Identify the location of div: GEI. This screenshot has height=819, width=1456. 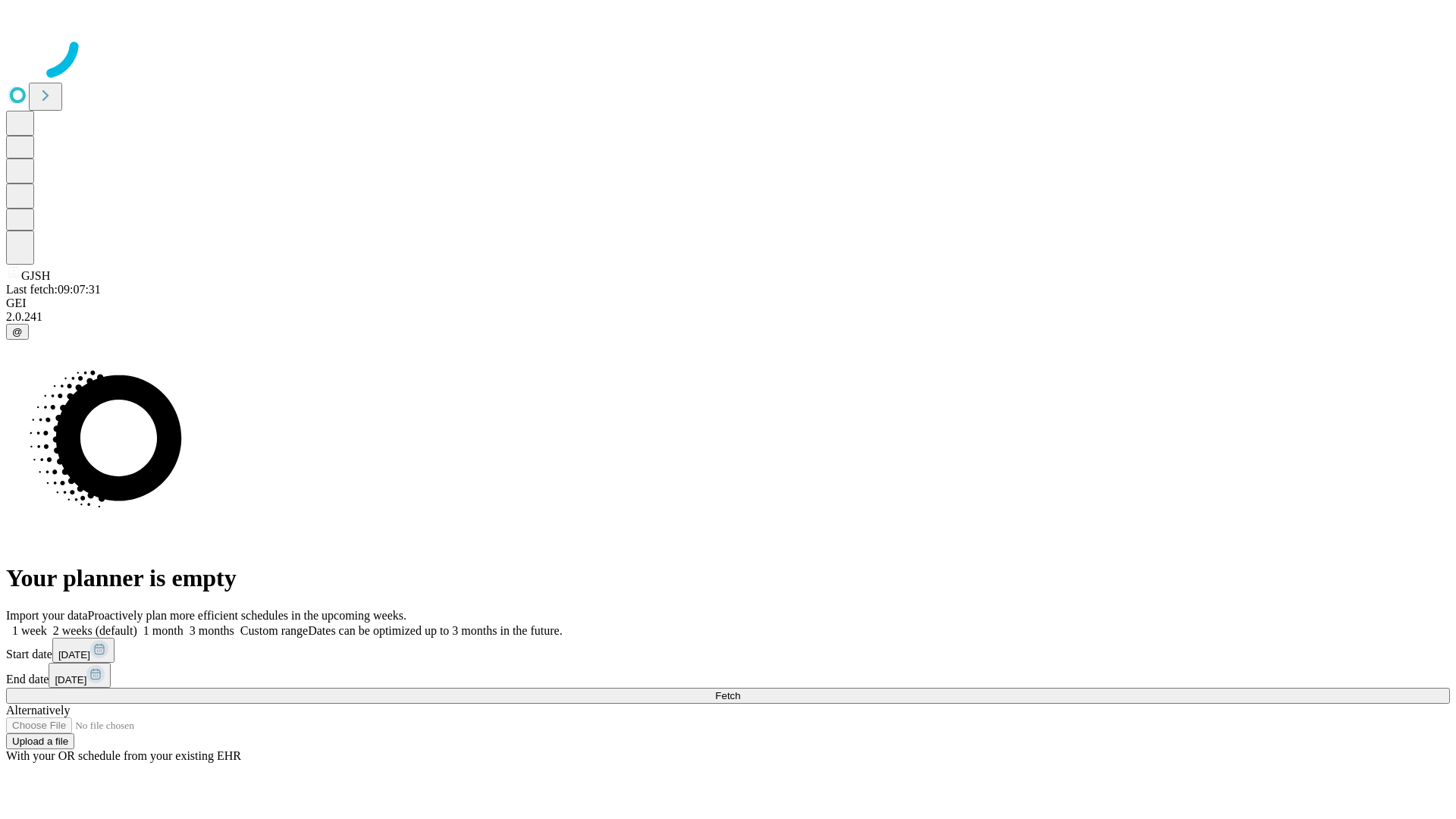
(728, 303).